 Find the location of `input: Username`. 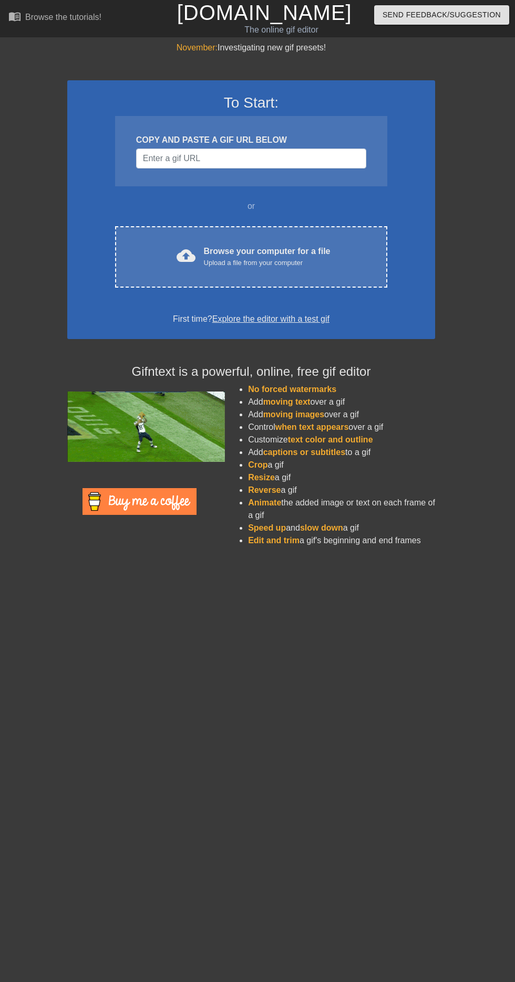

input: Username is located at coordinates (251, 159).